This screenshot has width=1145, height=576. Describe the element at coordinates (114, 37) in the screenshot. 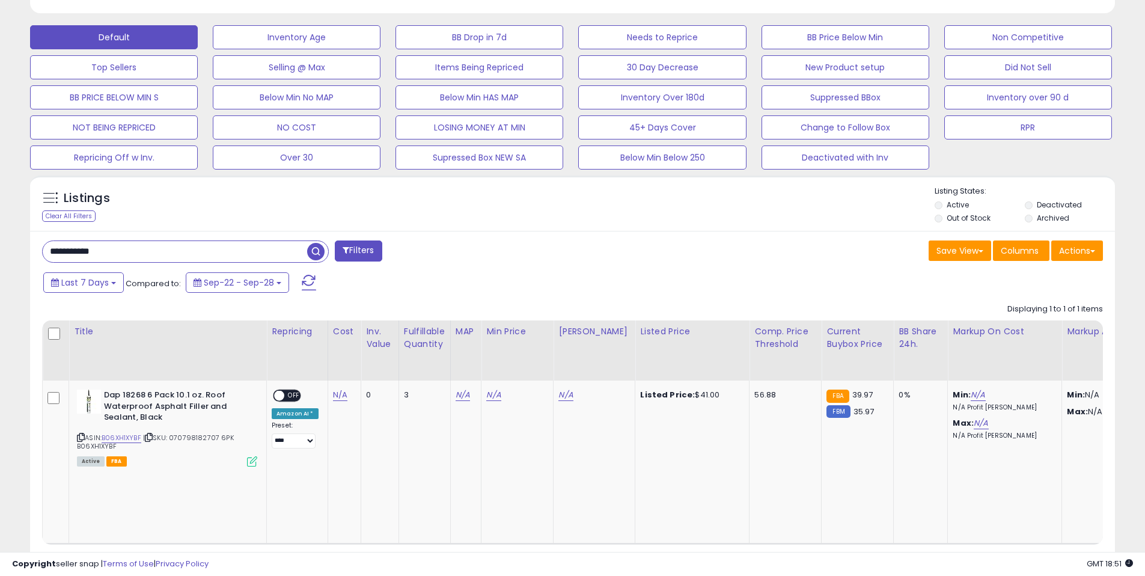

I see `button: Default` at that location.